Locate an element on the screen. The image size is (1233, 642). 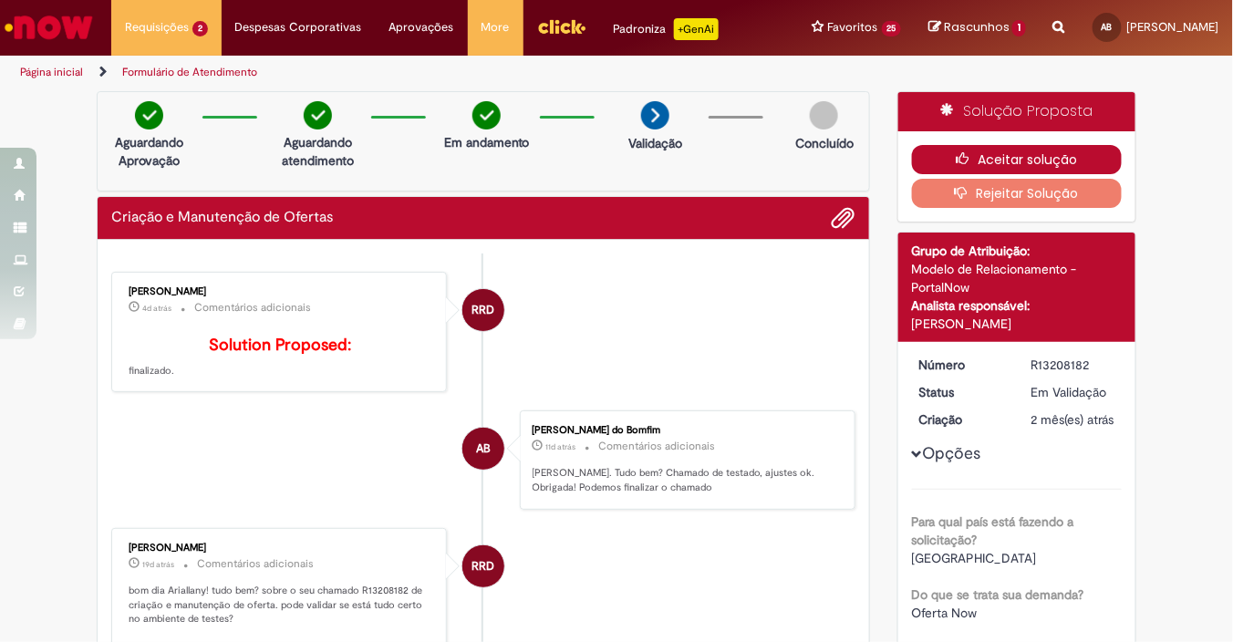
div: Grupo de Atribuição: is located at coordinates (1017, 251).